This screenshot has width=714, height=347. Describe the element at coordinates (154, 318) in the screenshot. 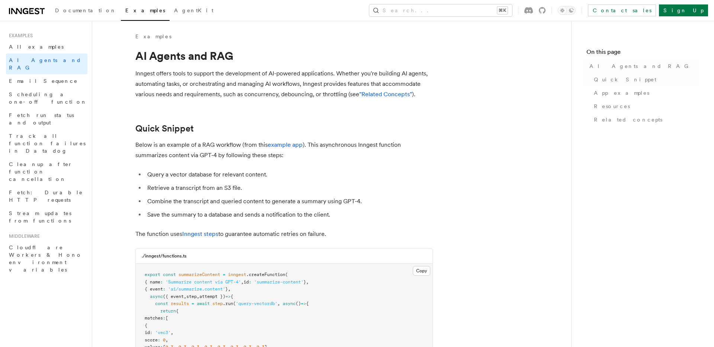

I see `span: matches` at that location.